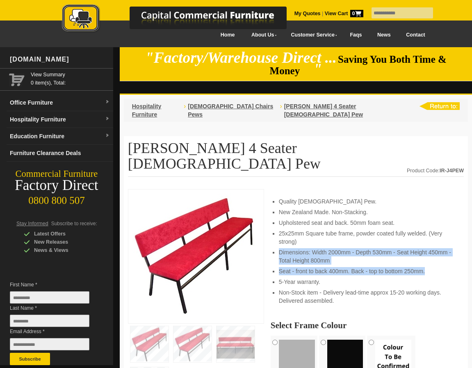  Describe the element at coordinates (183, 19) in the screenshot. I see `img: Capital Commercial Furniture Logo` at that location.